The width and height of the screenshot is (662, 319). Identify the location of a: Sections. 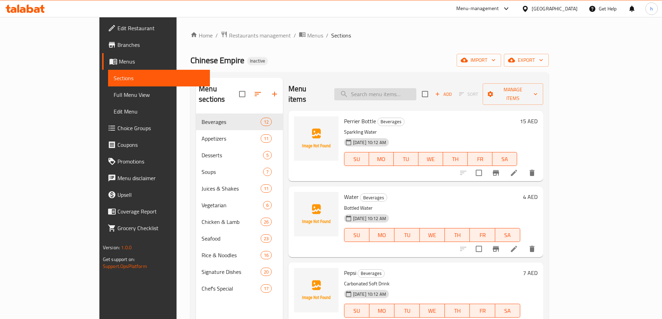
(159, 78).